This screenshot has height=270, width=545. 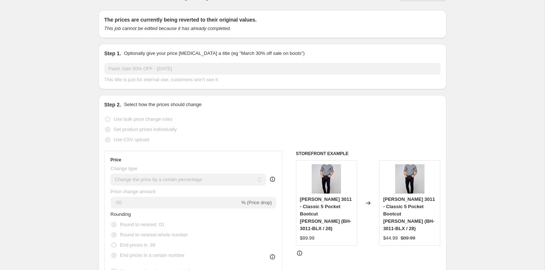 What do you see at coordinates (368, 154) in the screenshot?
I see `h6: STOREFRONT EXAMPLE` at bounding box center [368, 154].